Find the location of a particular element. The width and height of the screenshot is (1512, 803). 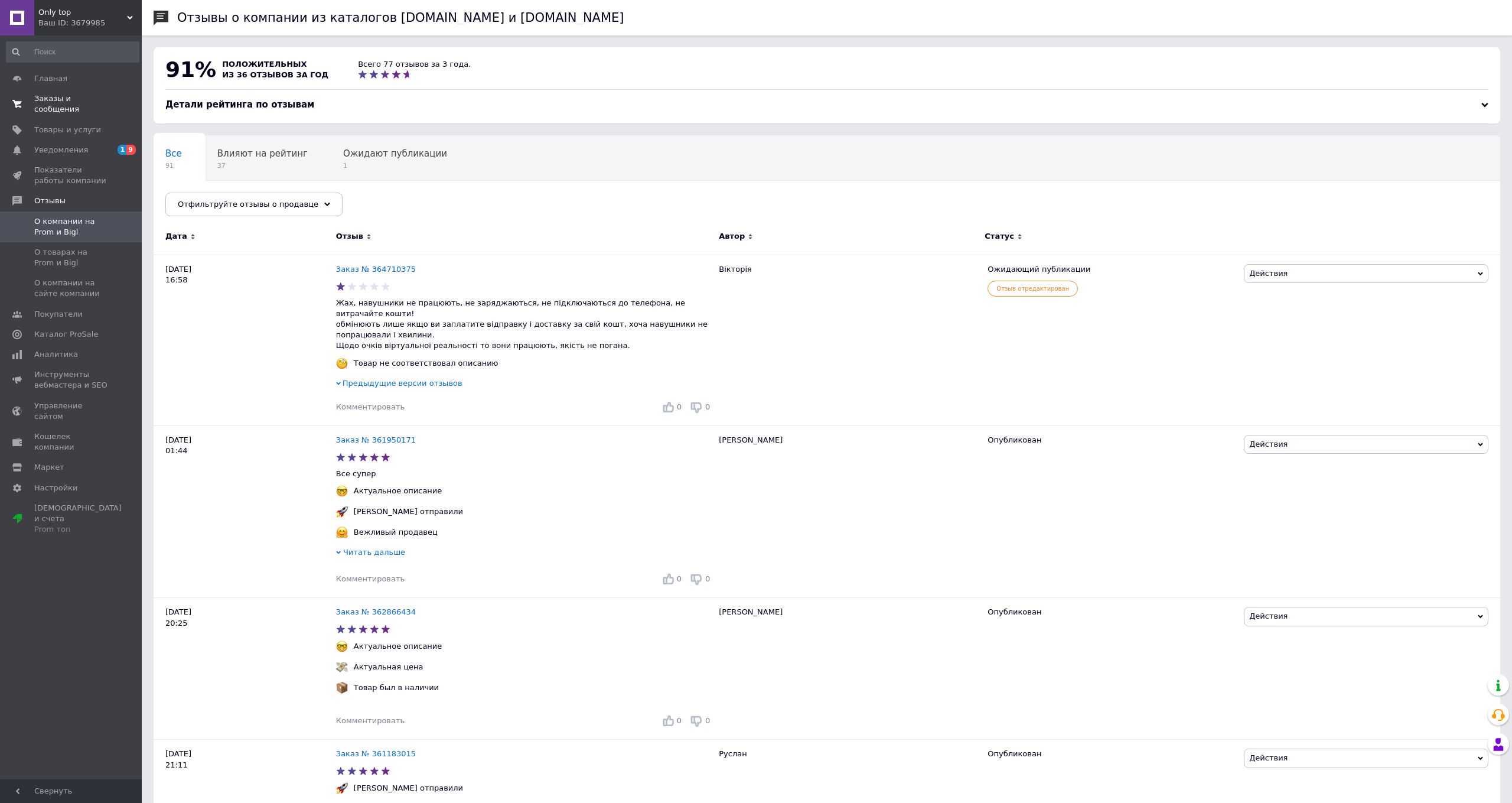

span: Only top is located at coordinates (83, 12).